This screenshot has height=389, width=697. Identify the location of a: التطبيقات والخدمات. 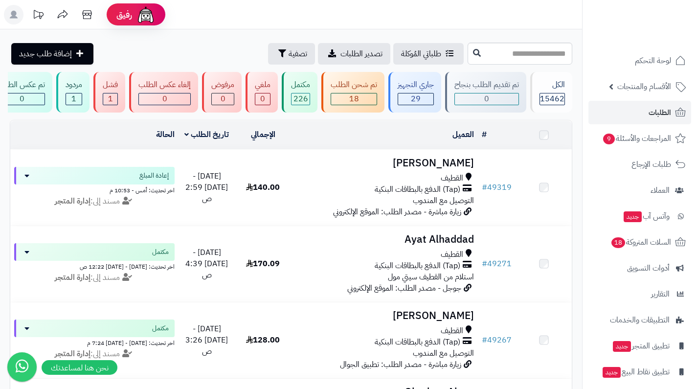
(640, 320).